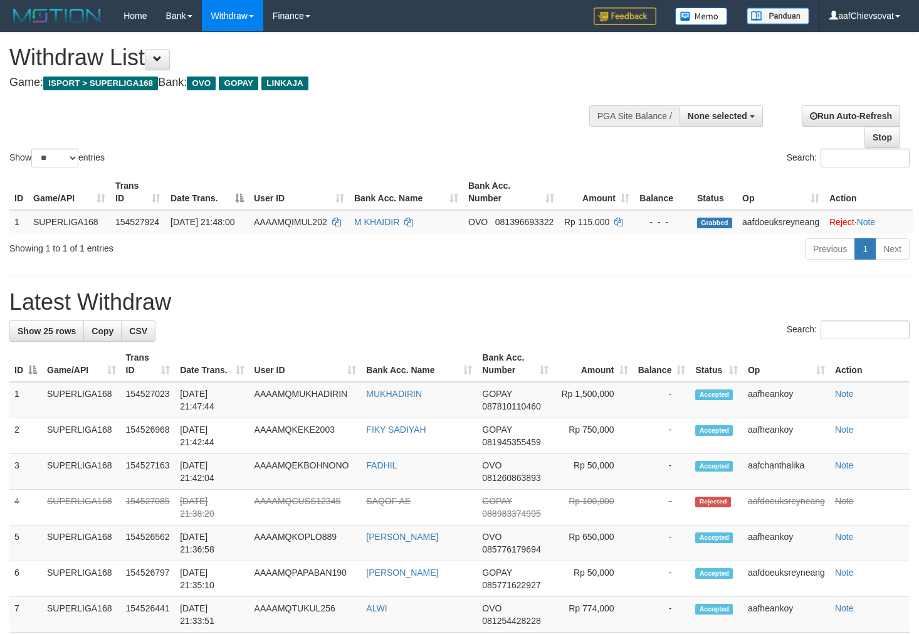  Describe the element at coordinates (81, 364) in the screenshot. I see `th: Game/API: activate to sort column ascending` at that location.